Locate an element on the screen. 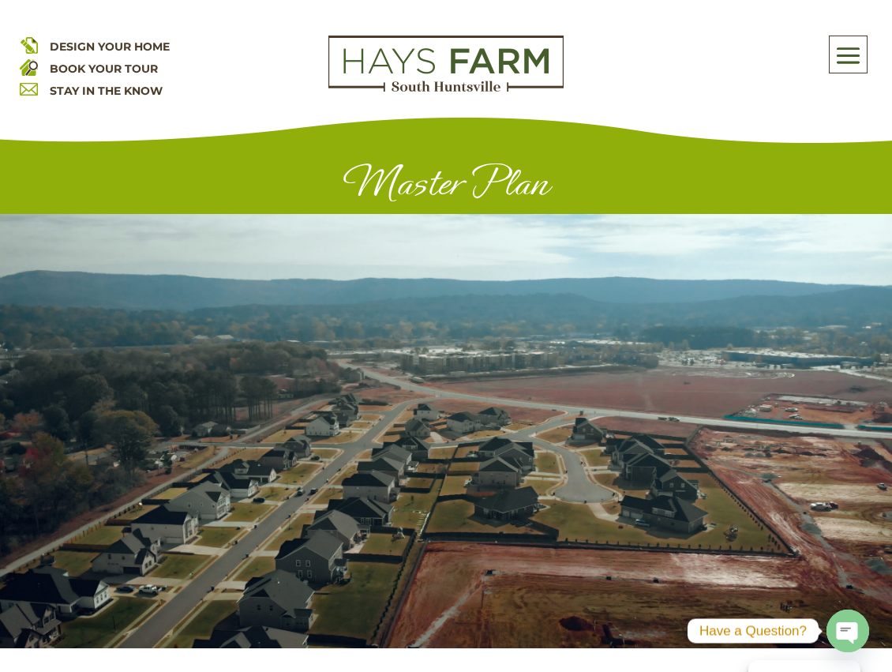 The height and width of the screenshot is (672, 892). img: design your home is located at coordinates (28, 44).